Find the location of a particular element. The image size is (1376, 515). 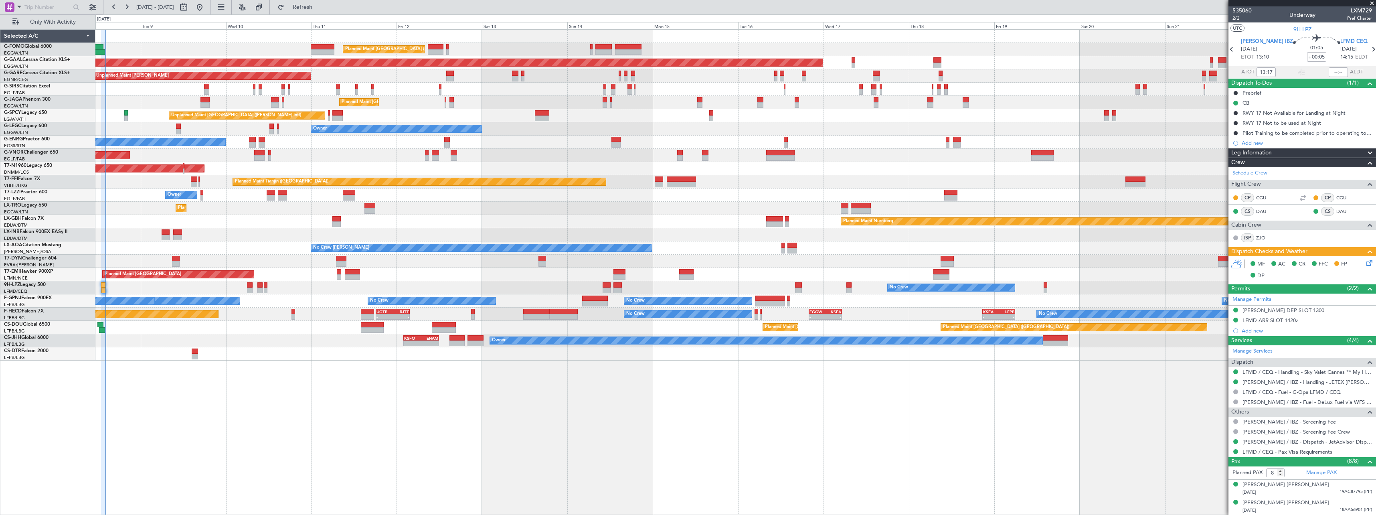

span: FP is located at coordinates (1344, 264).